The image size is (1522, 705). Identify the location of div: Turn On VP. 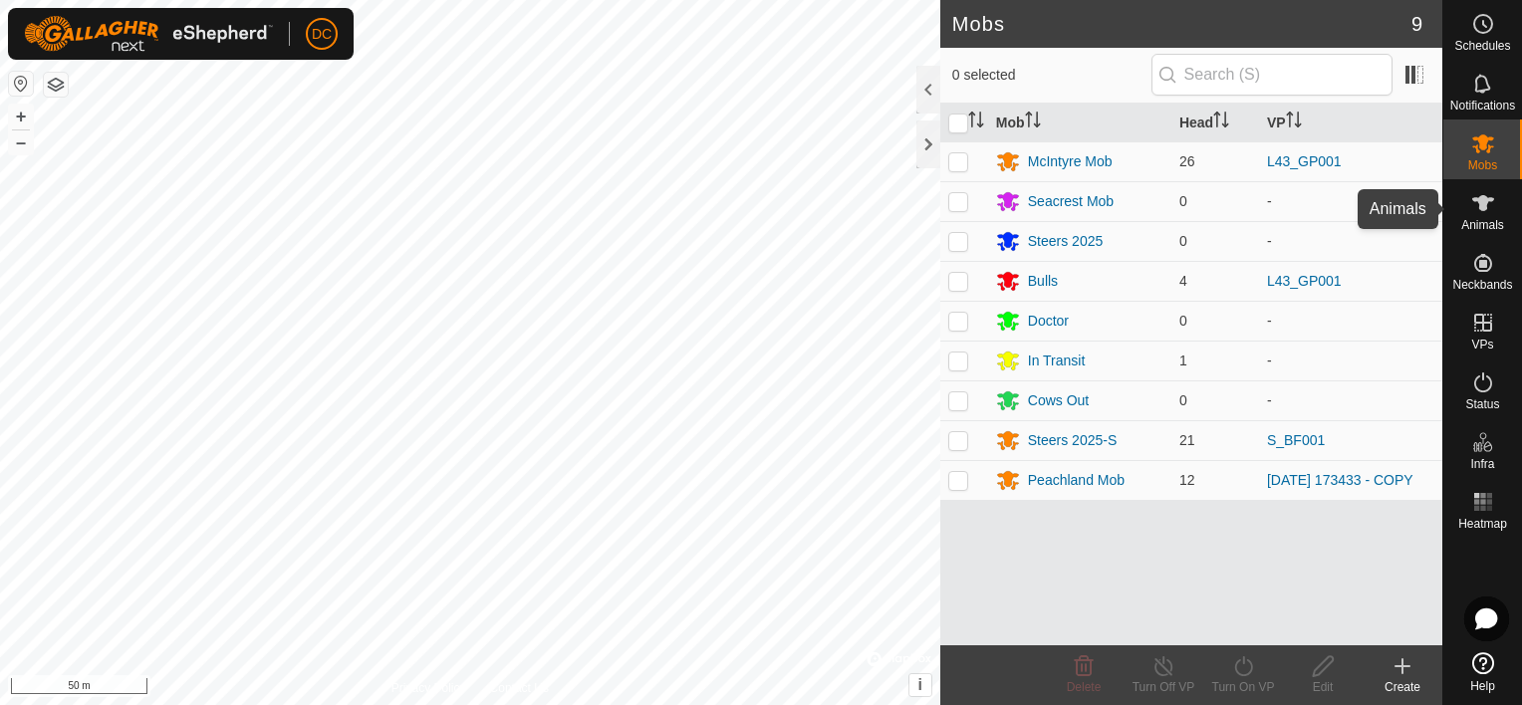
(1243, 687).